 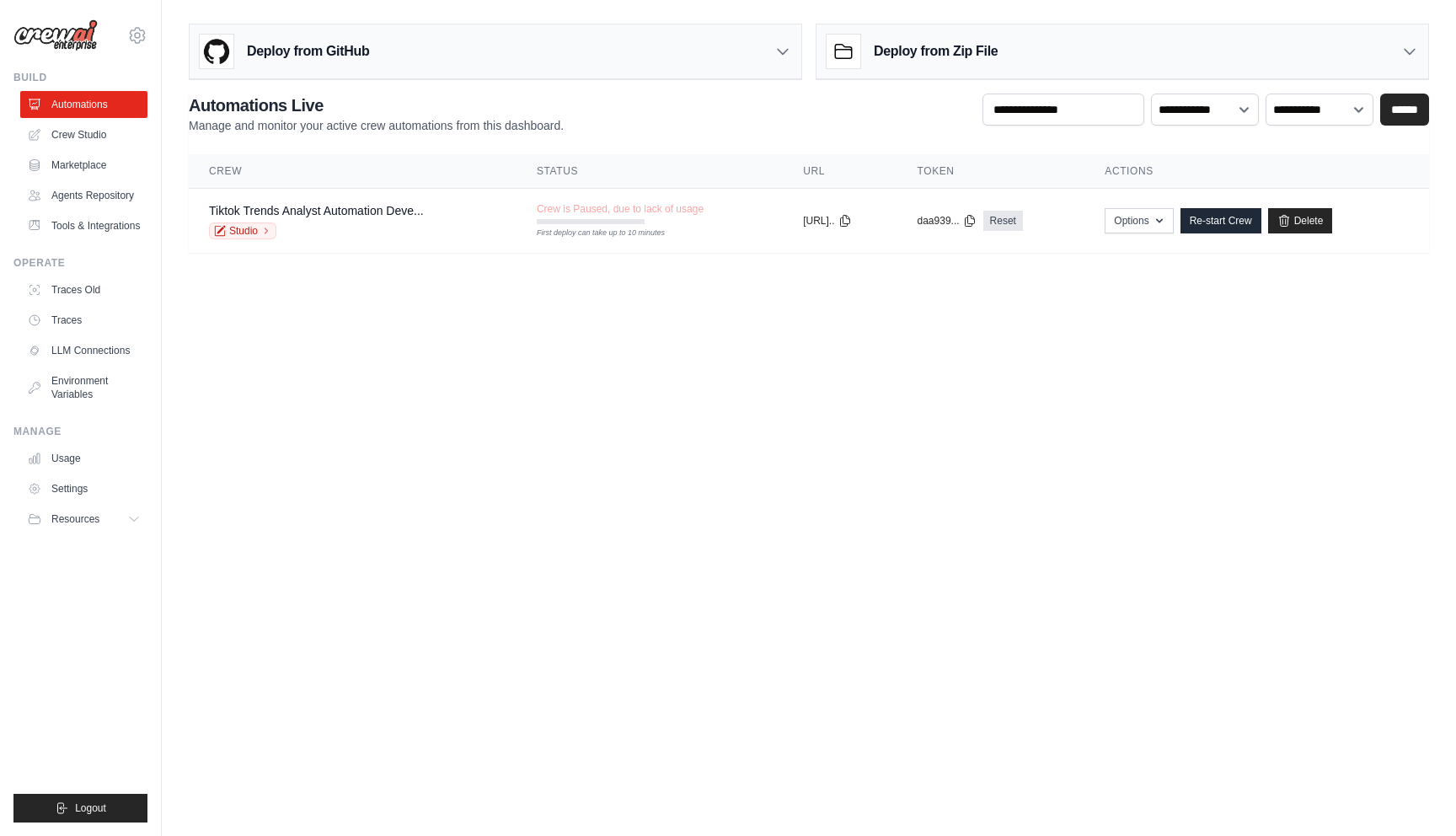 What do you see at coordinates (83, 459) in the screenshot?
I see `a: Usage` at bounding box center [83, 459].